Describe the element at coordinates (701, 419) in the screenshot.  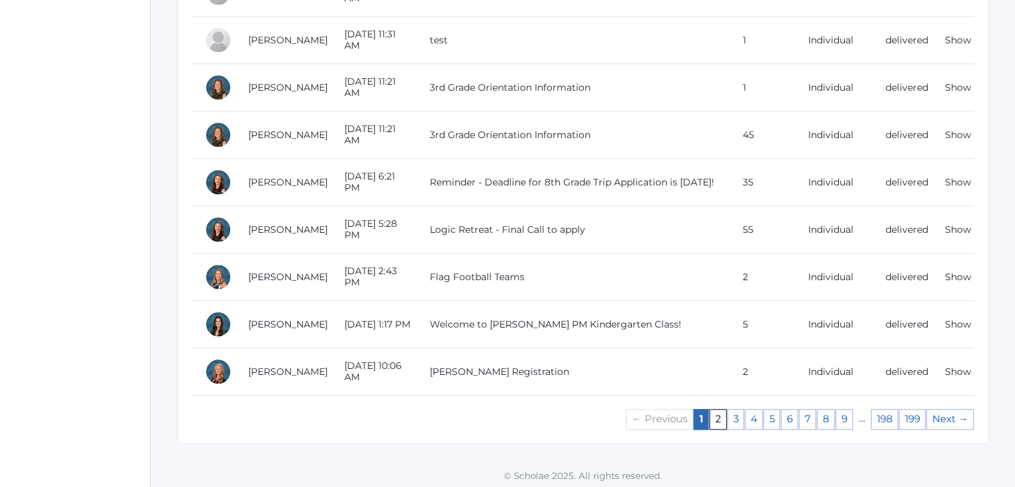
I see `em: Page 1` at that location.